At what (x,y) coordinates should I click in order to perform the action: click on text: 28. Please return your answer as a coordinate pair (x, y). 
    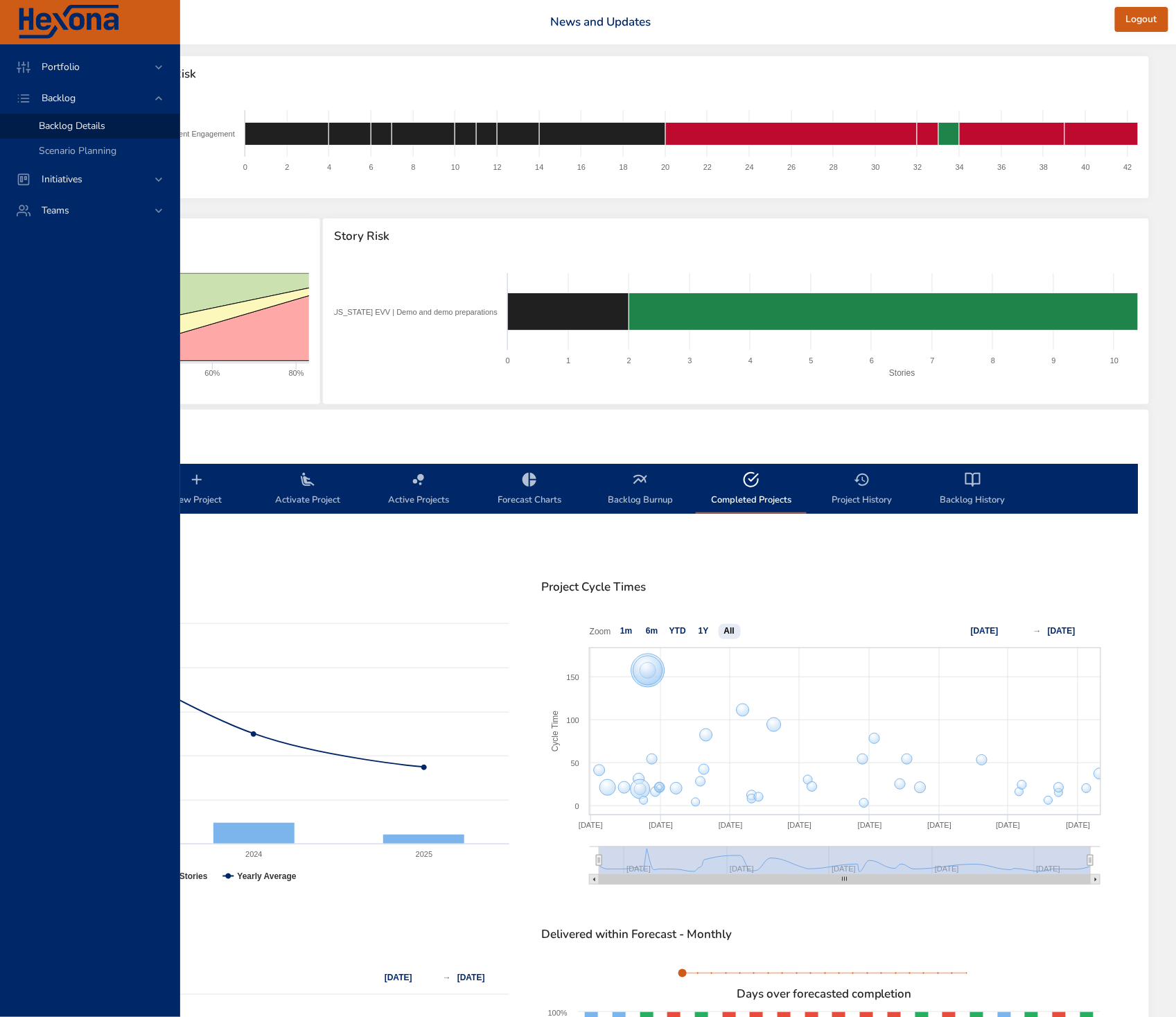
    Looking at the image, I should click on (833, 167).